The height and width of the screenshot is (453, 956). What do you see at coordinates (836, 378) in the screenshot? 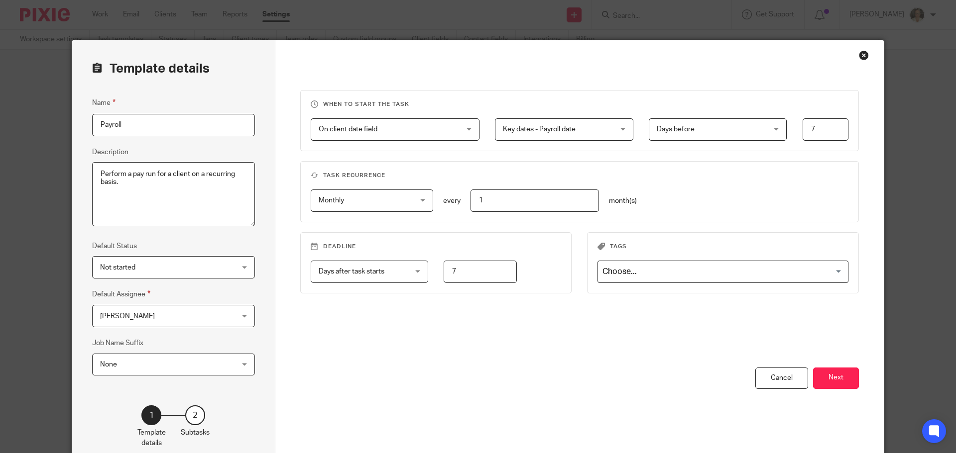
I see `button: Next` at bounding box center [836, 378].